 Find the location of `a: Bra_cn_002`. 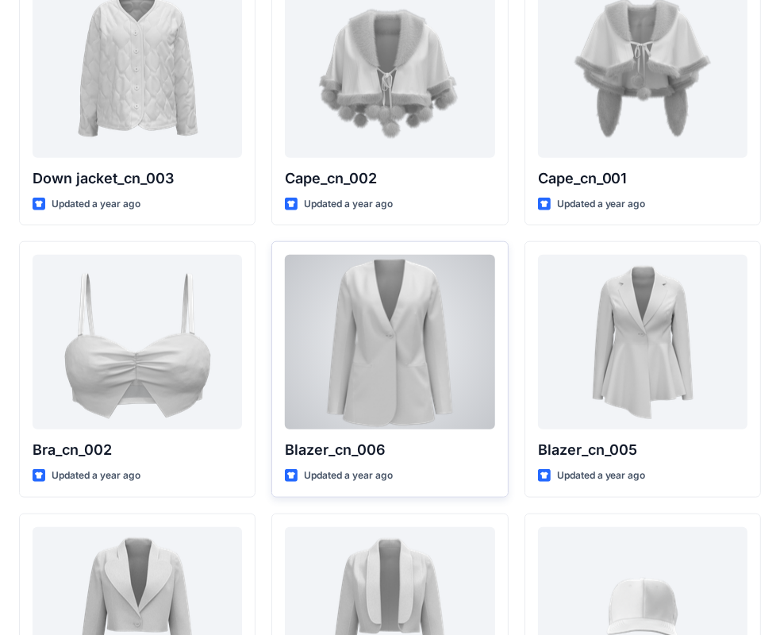

a: Bra_cn_002 is located at coordinates (137, 342).